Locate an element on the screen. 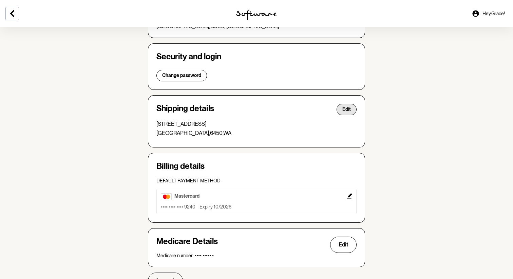  span: Default payment method is located at coordinates (188, 181).